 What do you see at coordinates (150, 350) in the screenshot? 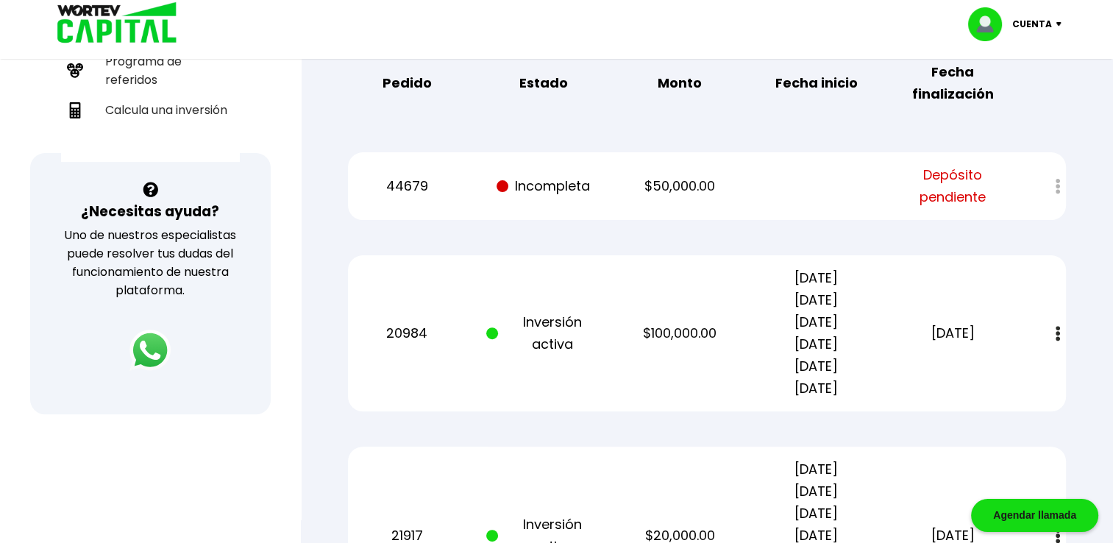
I see `img: logos_whatsapp-icon.242b2217.svg` at bounding box center [150, 350].